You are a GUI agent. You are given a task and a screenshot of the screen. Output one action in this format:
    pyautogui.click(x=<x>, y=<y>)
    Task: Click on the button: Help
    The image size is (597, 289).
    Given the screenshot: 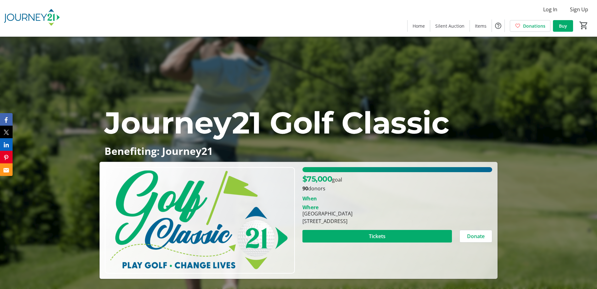 What is the action you would take?
    pyautogui.click(x=498, y=26)
    